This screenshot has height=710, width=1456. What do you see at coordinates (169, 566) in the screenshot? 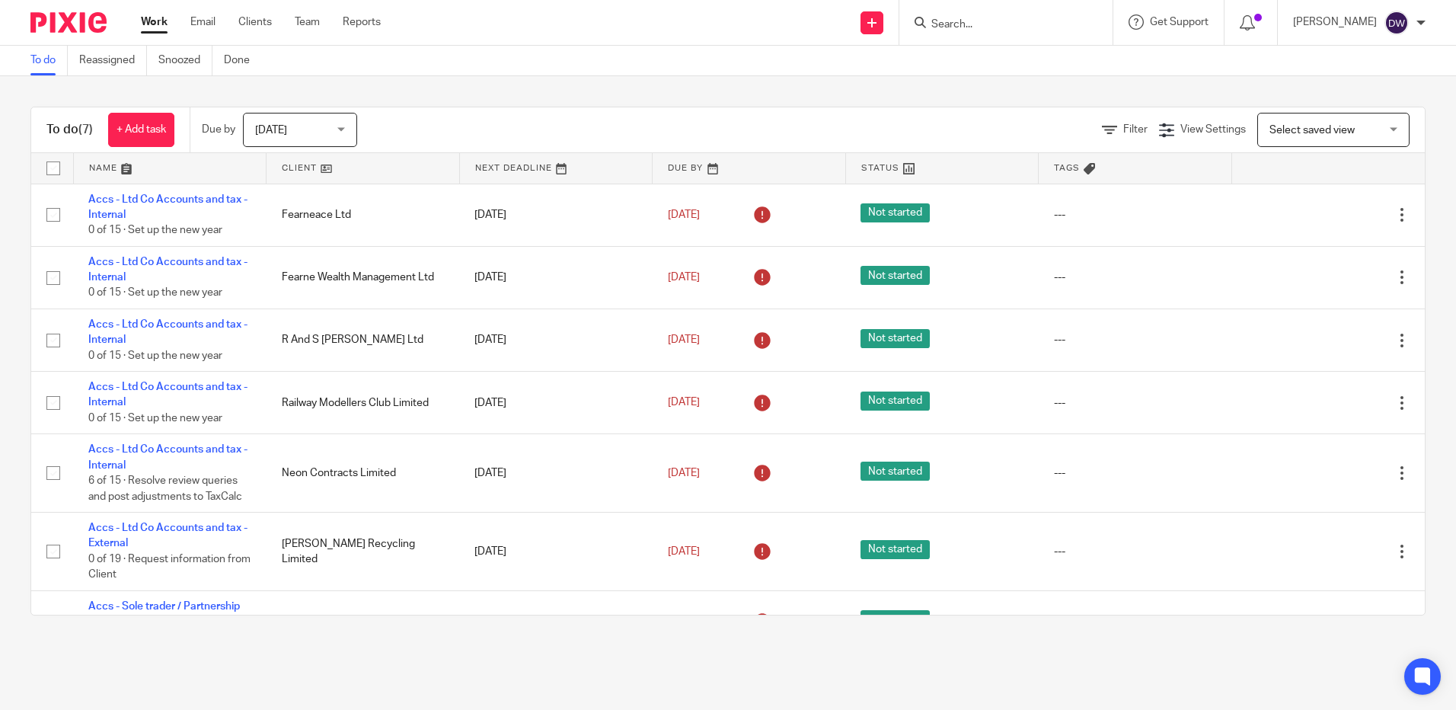
I see `span: 0 of 19 · Request information from Client` at bounding box center [169, 566].